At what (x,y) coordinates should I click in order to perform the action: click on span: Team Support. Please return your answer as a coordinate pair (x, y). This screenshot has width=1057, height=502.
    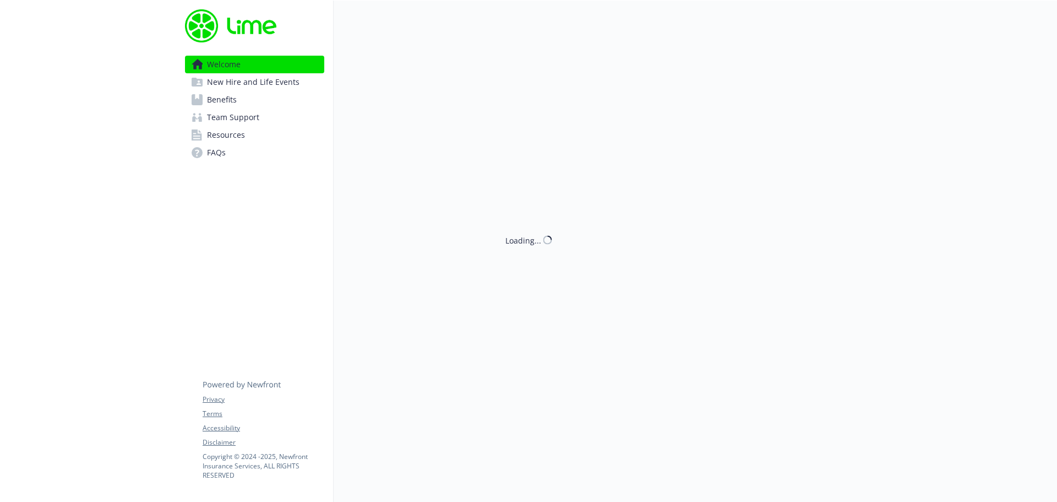
    Looking at the image, I should click on (233, 117).